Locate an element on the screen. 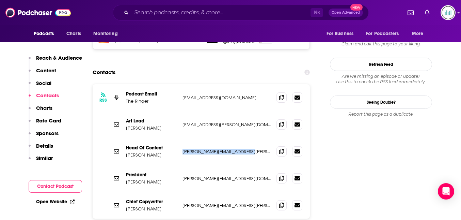 Image resolution: width=461 pixels, height=220 pixels. span: ⌘ K is located at coordinates (317, 13).